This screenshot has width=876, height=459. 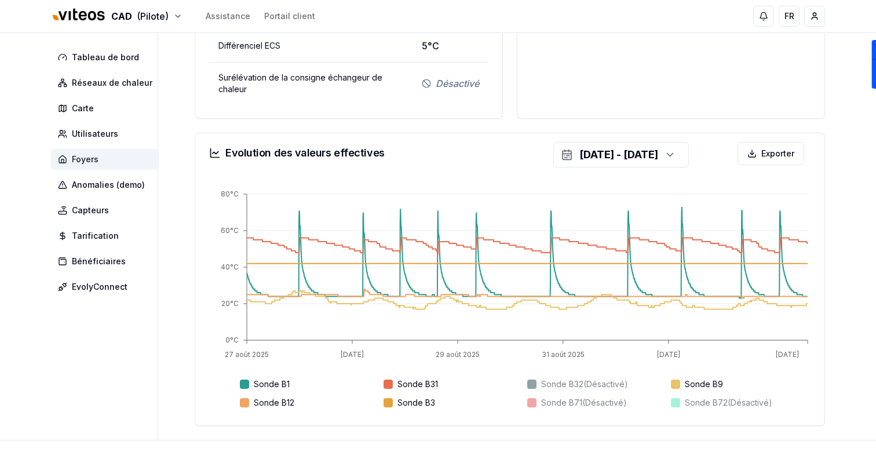 What do you see at coordinates (585, 384) in the screenshot?
I see `span: Sonde B32 (Désactivé)` at bounding box center [585, 384].